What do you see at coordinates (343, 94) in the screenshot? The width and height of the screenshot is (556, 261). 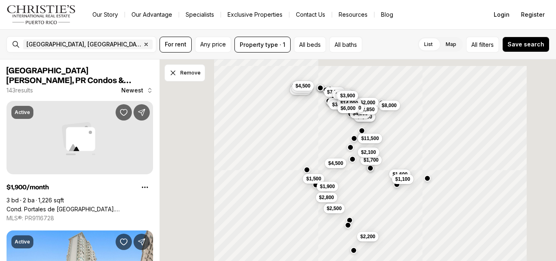 I see `span: $9,500` at bounding box center [343, 94].